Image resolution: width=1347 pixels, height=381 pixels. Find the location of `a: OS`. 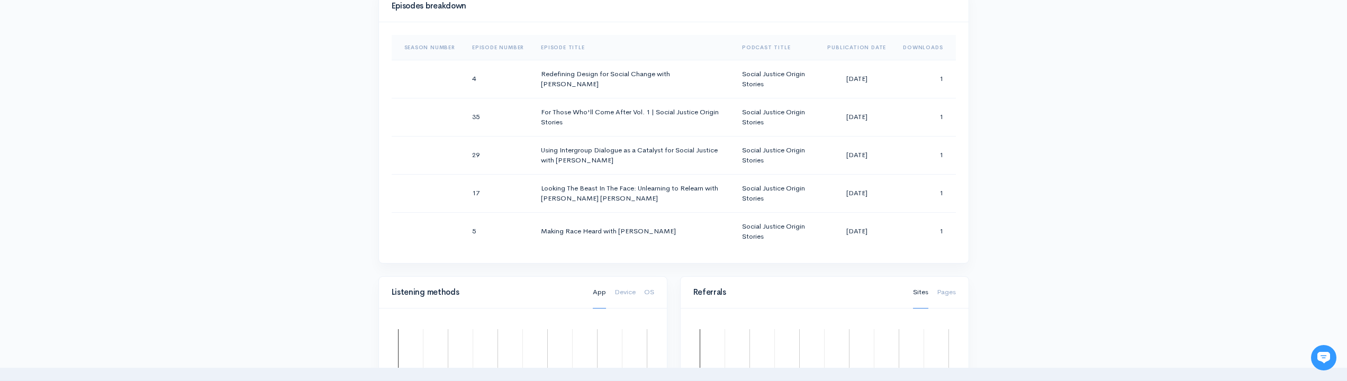

a: OS is located at coordinates (649, 292).